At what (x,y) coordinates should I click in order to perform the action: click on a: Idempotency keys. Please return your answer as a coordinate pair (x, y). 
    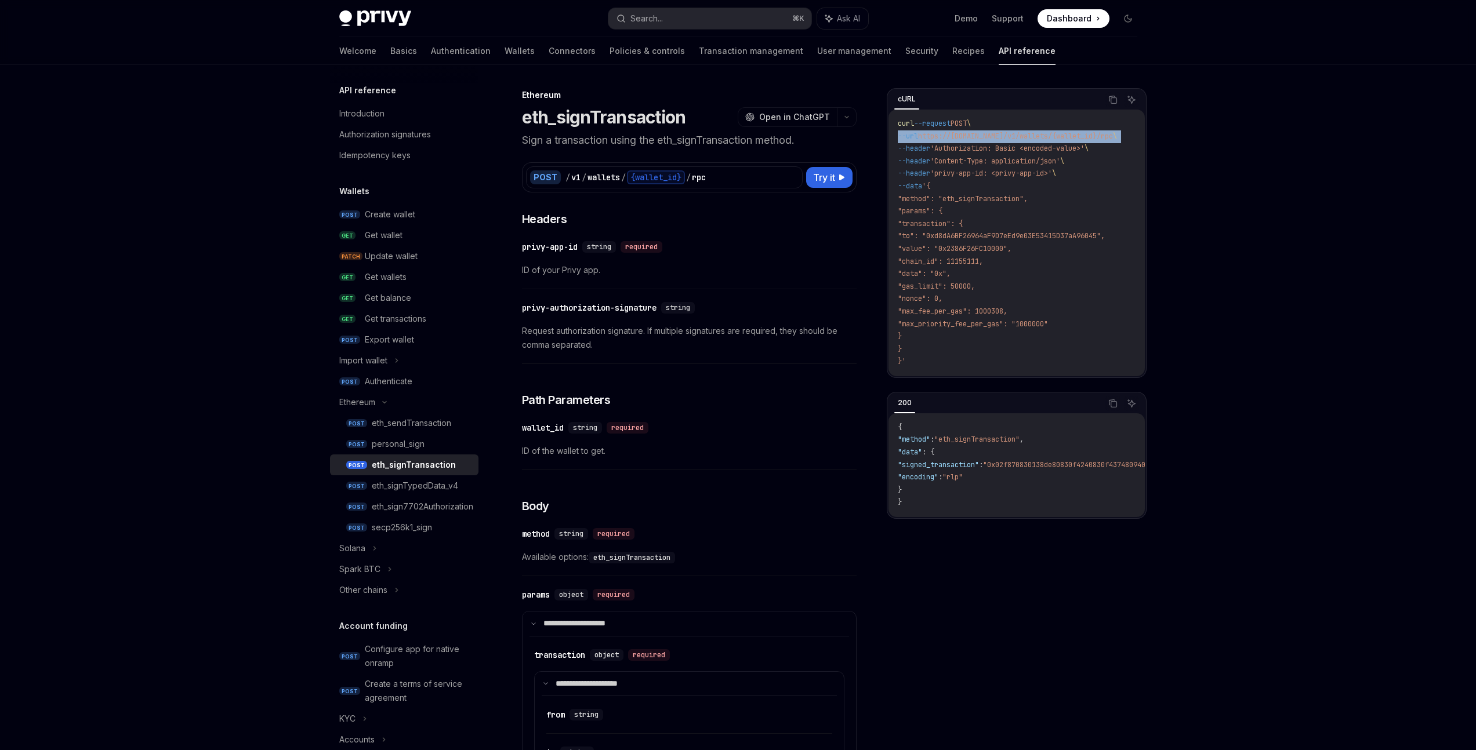
    Looking at the image, I should click on (404, 155).